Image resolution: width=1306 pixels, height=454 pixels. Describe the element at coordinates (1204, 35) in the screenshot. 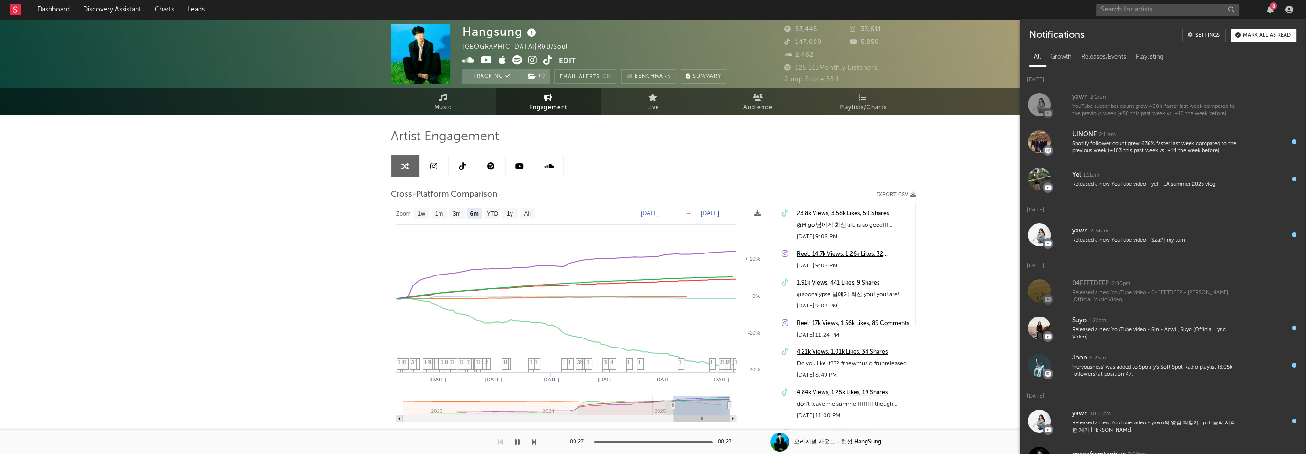

I see `a: Settings` at that location.